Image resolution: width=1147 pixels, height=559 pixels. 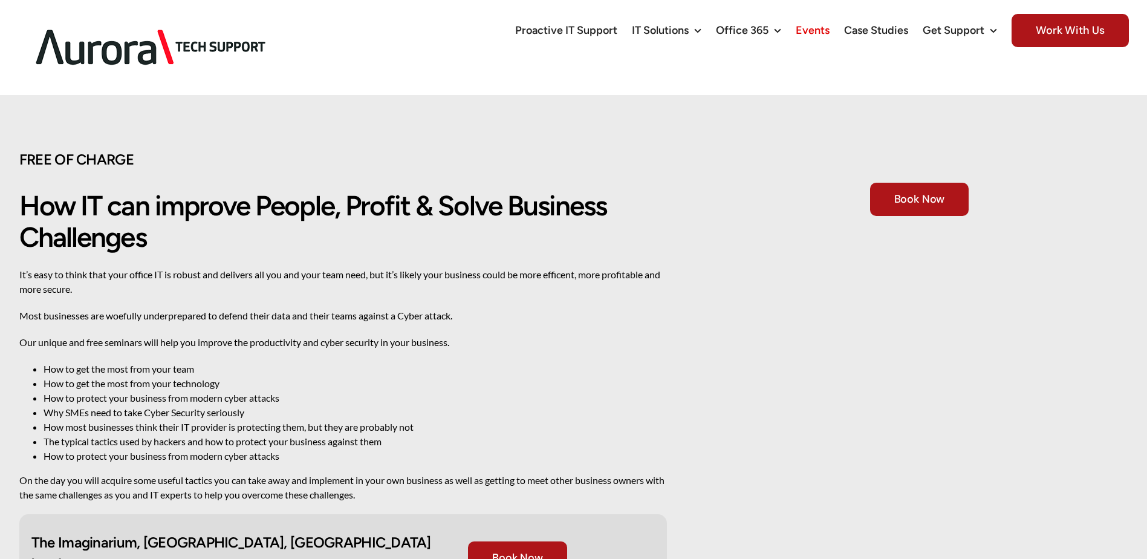 I want to click on p: It’s easy to think that your office IT is robust and delivers all you and your team need, but it’..., so click(x=343, y=282).